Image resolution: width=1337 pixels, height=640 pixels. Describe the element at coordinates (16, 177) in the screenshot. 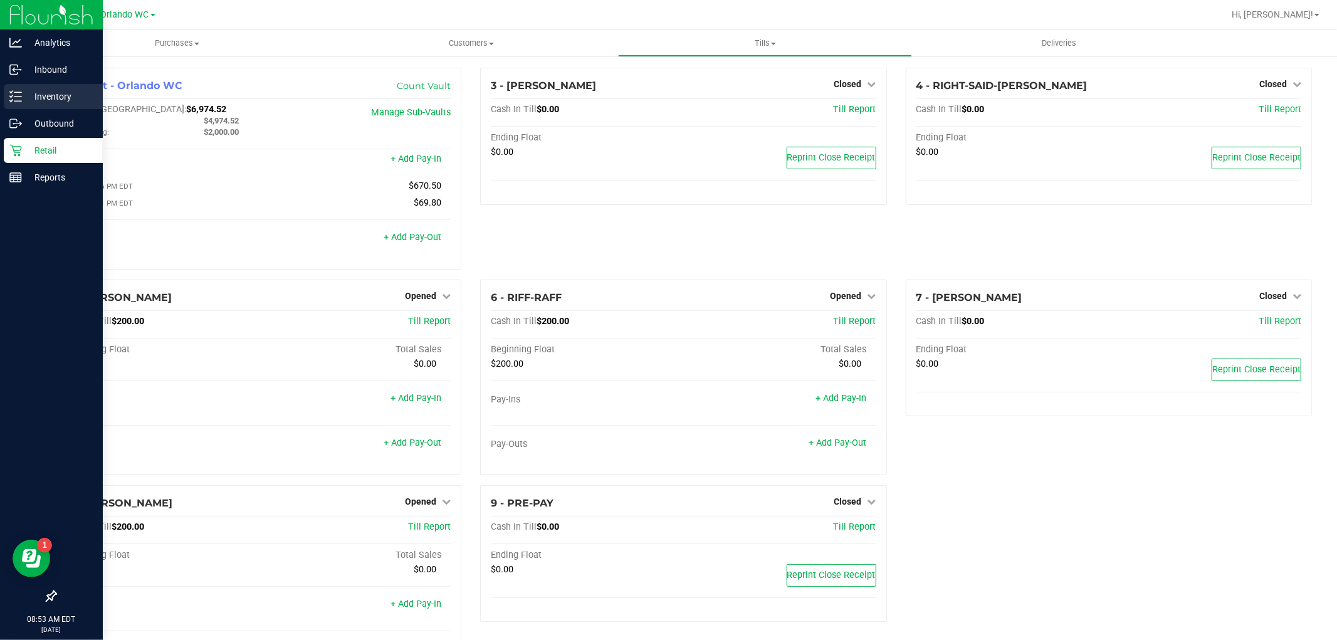

I see `inline-svg: Reports` at that location.